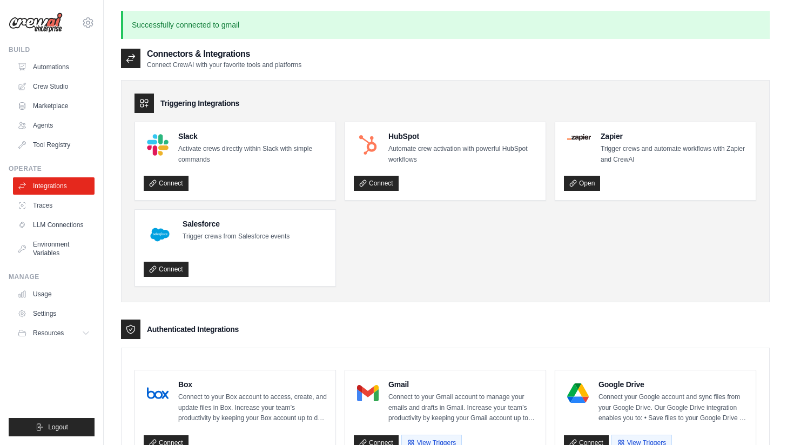 The image size is (787, 445). I want to click on img: Salesforce Logo, so click(160, 235).